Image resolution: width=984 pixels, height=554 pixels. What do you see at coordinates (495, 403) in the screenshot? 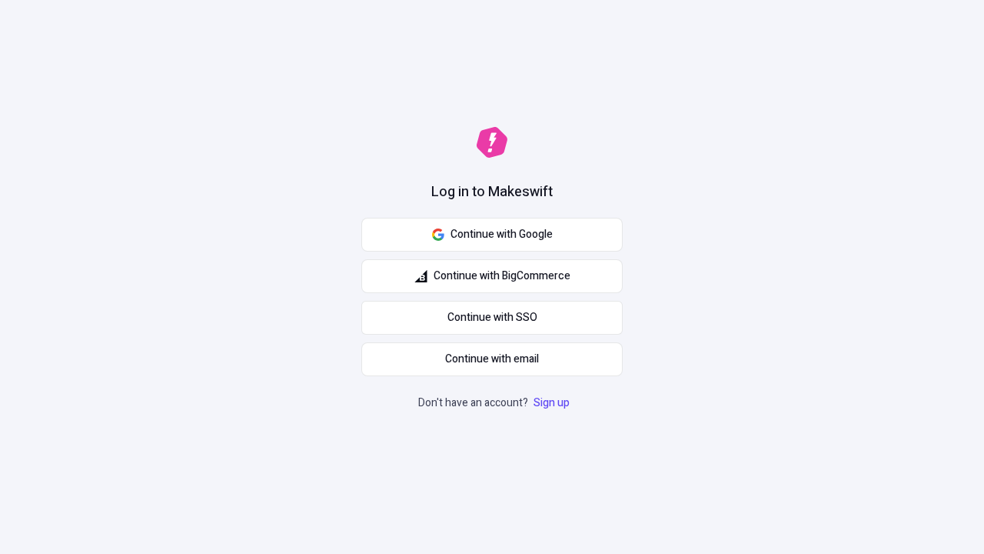
I see `p: Don't have an account?` at bounding box center [495, 403].